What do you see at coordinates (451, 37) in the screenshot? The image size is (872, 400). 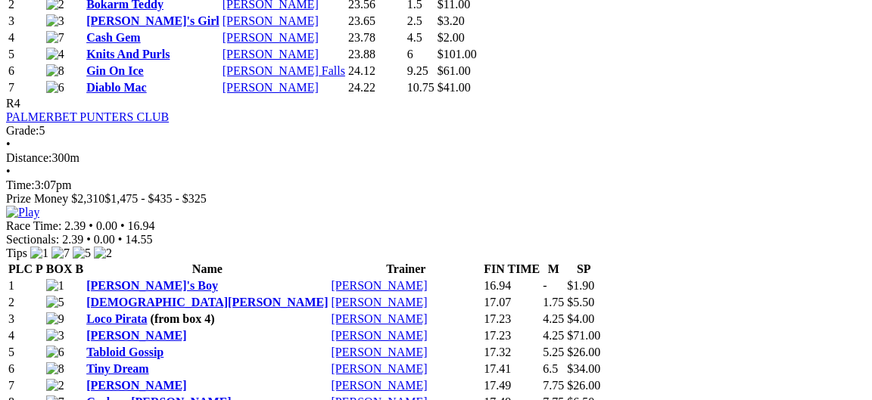 I see `span: $2.00` at bounding box center [451, 37].